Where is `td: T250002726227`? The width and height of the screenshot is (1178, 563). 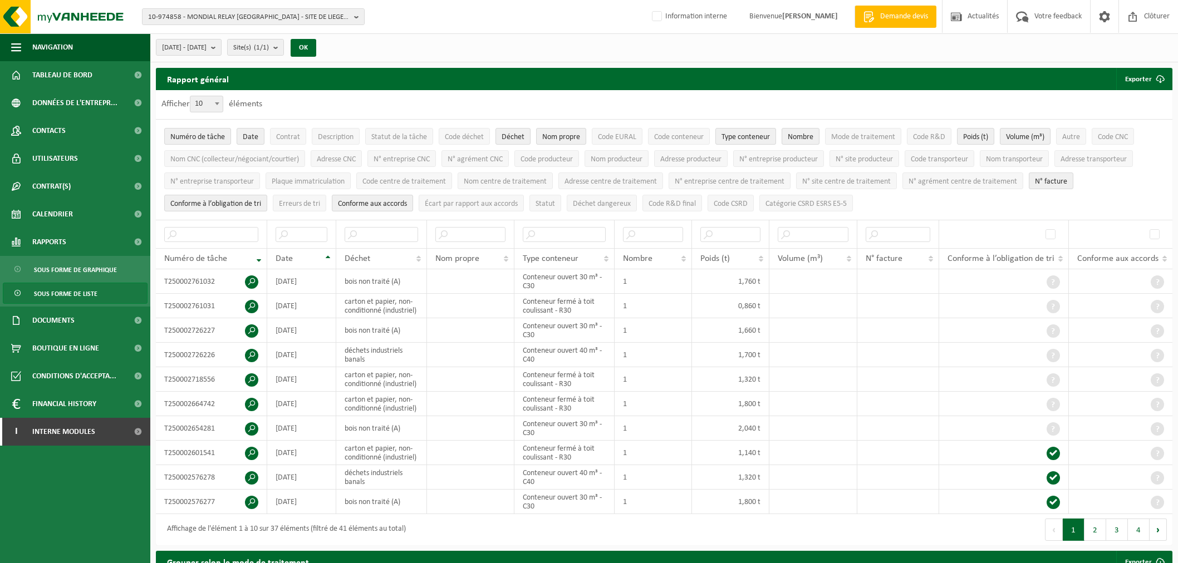 td: T250002726227 is located at coordinates (212, 331).